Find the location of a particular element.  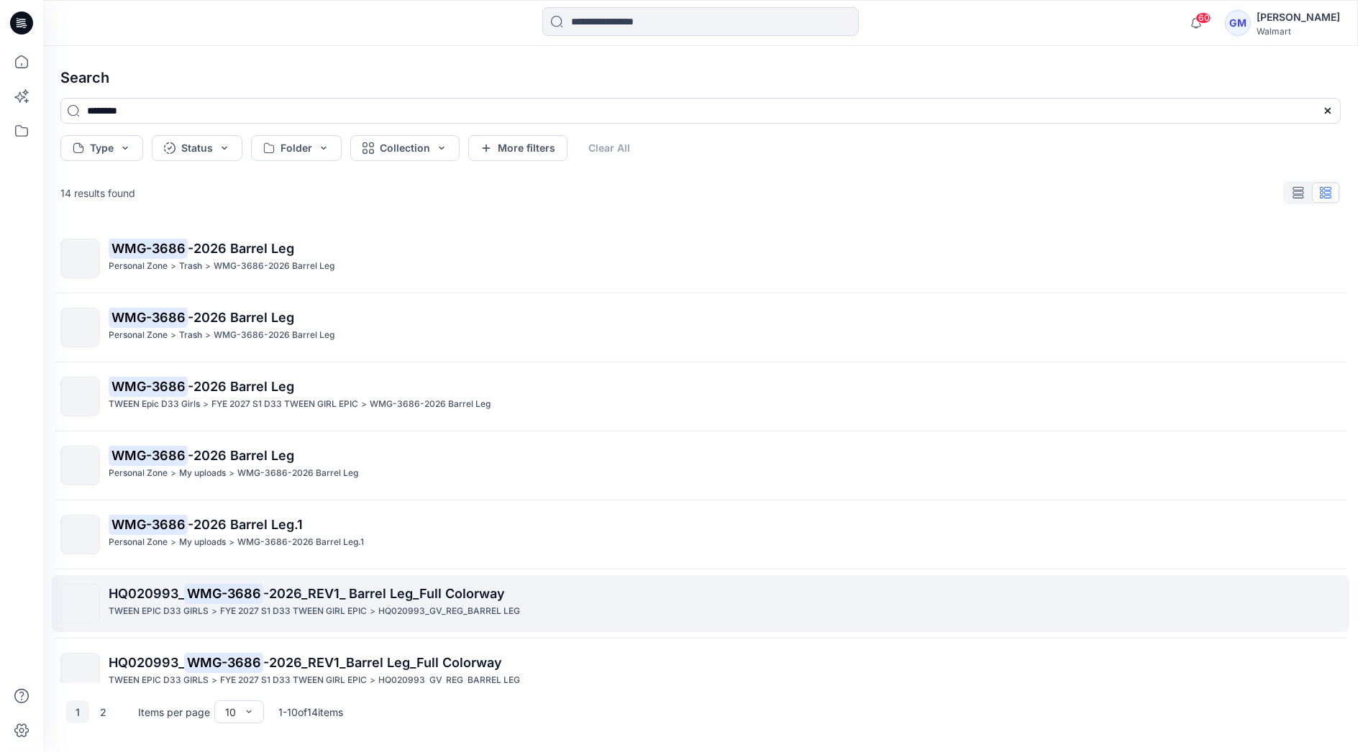

span: -2026_REV1_Barrel Leg_Full Colorway is located at coordinates (383, 662).